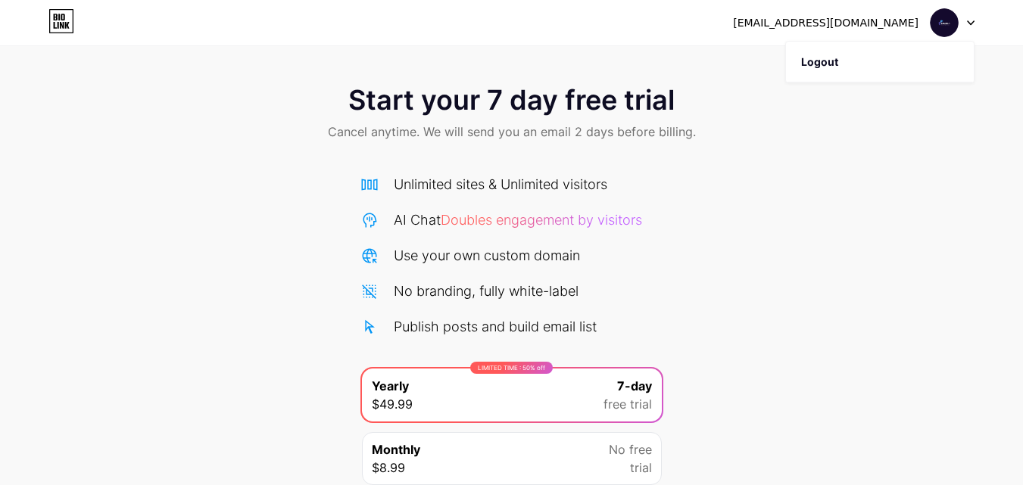 The width and height of the screenshot is (1023, 485). Describe the element at coordinates (388, 468) in the screenshot. I see `span: $8.99` at that location.